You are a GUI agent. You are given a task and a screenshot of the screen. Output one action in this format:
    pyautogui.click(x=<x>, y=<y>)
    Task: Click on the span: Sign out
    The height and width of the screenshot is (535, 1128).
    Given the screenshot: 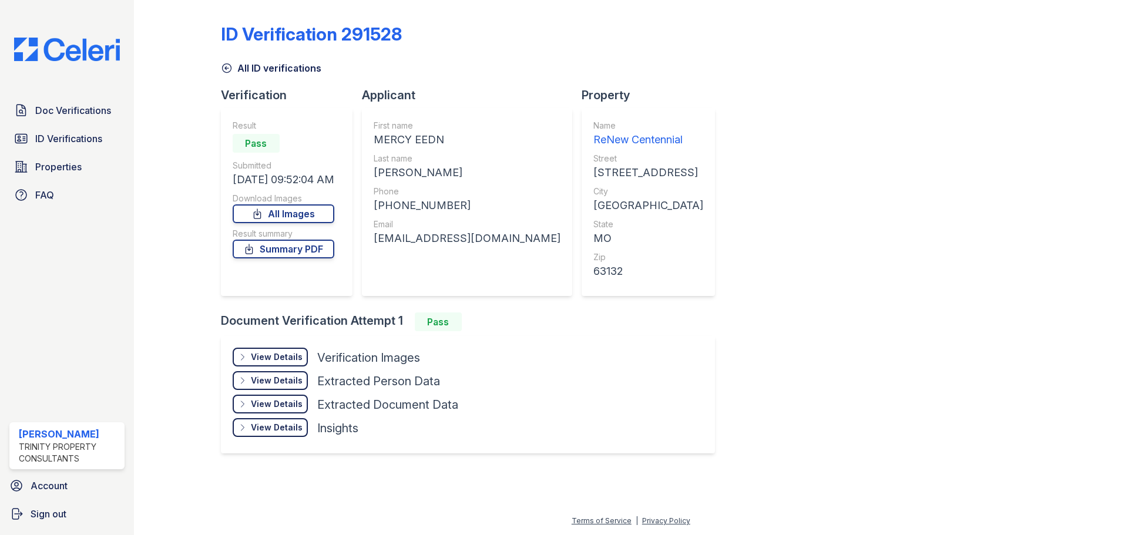 What is the action you would take?
    pyautogui.click(x=48, y=514)
    